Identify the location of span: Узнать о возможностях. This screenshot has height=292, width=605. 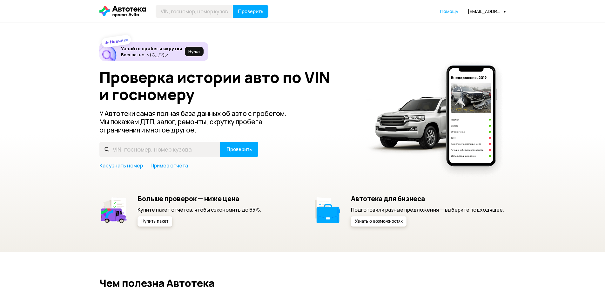
(379, 221).